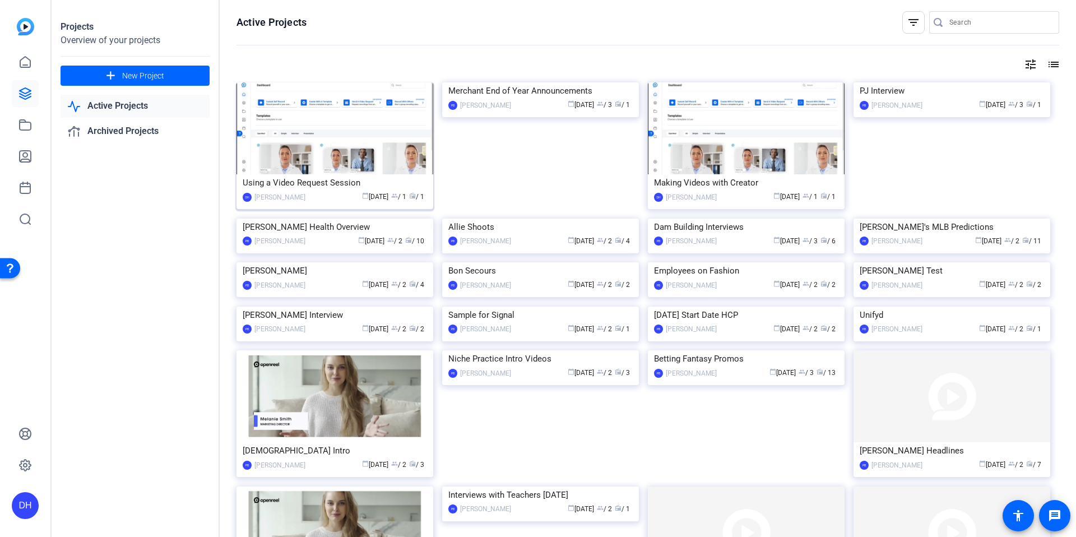 The height and width of the screenshot is (537, 1076). I want to click on span: New Project, so click(143, 76).